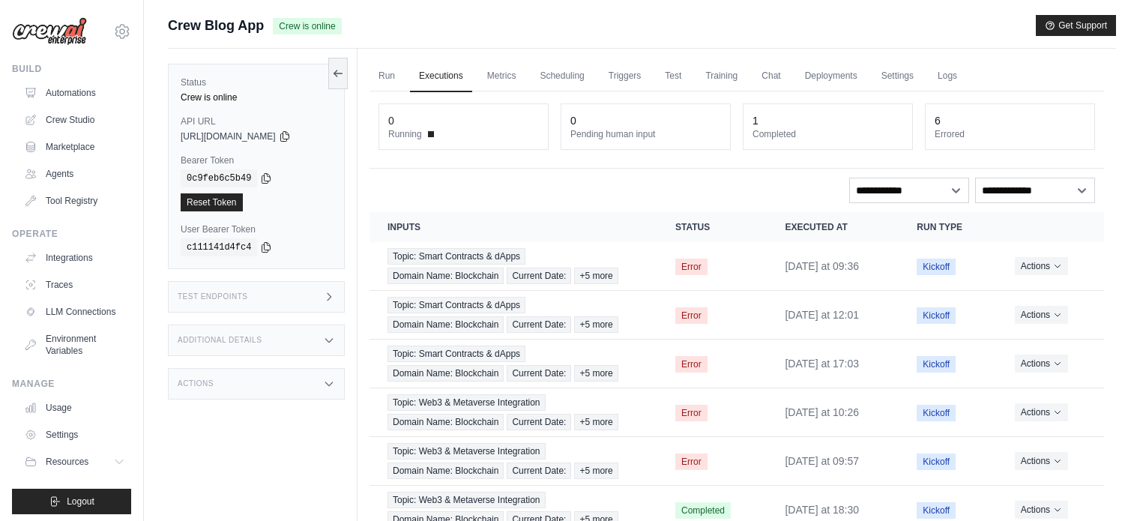  I want to click on div: Operate, so click(71, 234).